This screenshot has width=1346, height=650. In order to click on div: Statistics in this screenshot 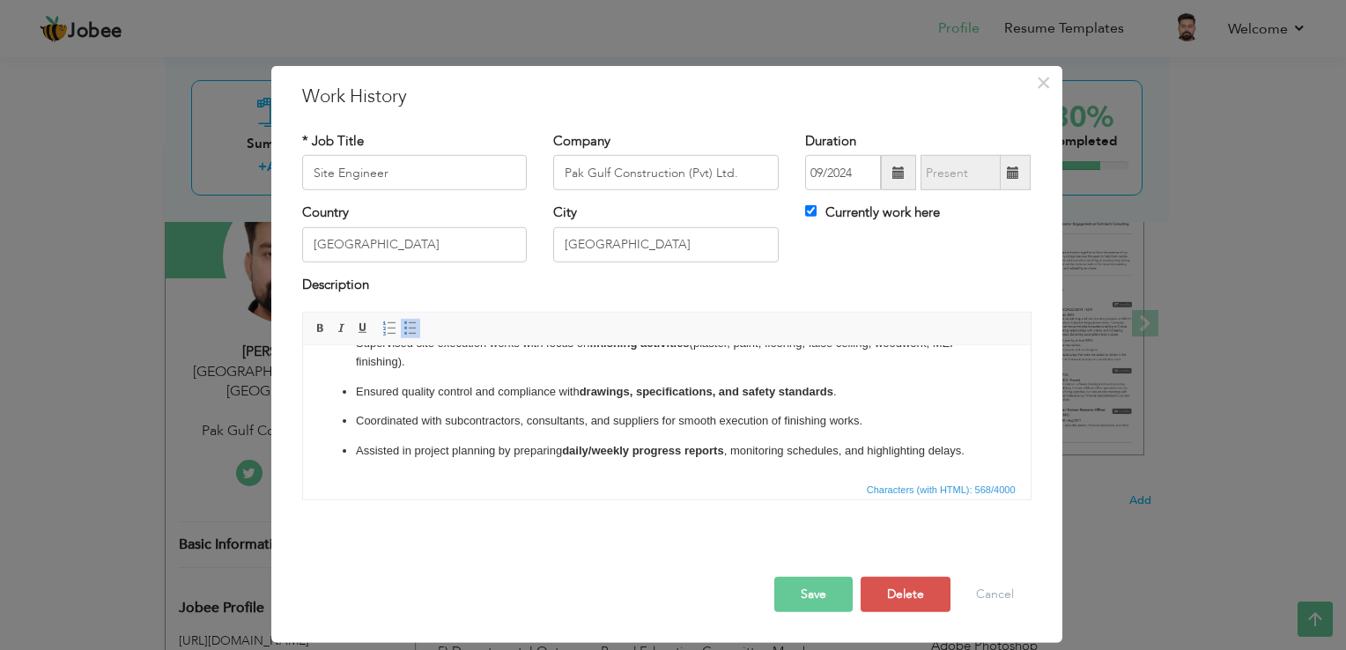, I will do `click(942, 490)`.